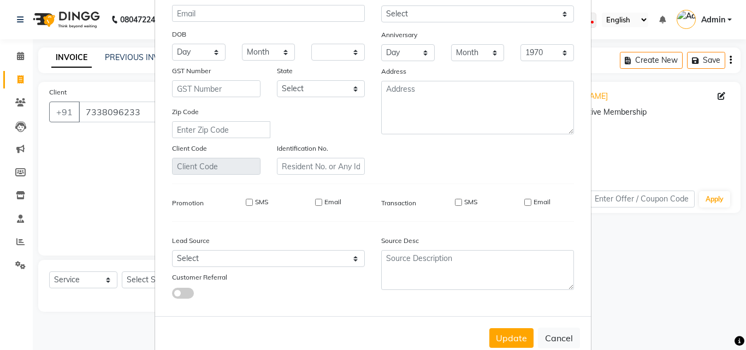  Describe the element at coordinates (179, 34) in the screenshot. I see `label: DOB` at that location.